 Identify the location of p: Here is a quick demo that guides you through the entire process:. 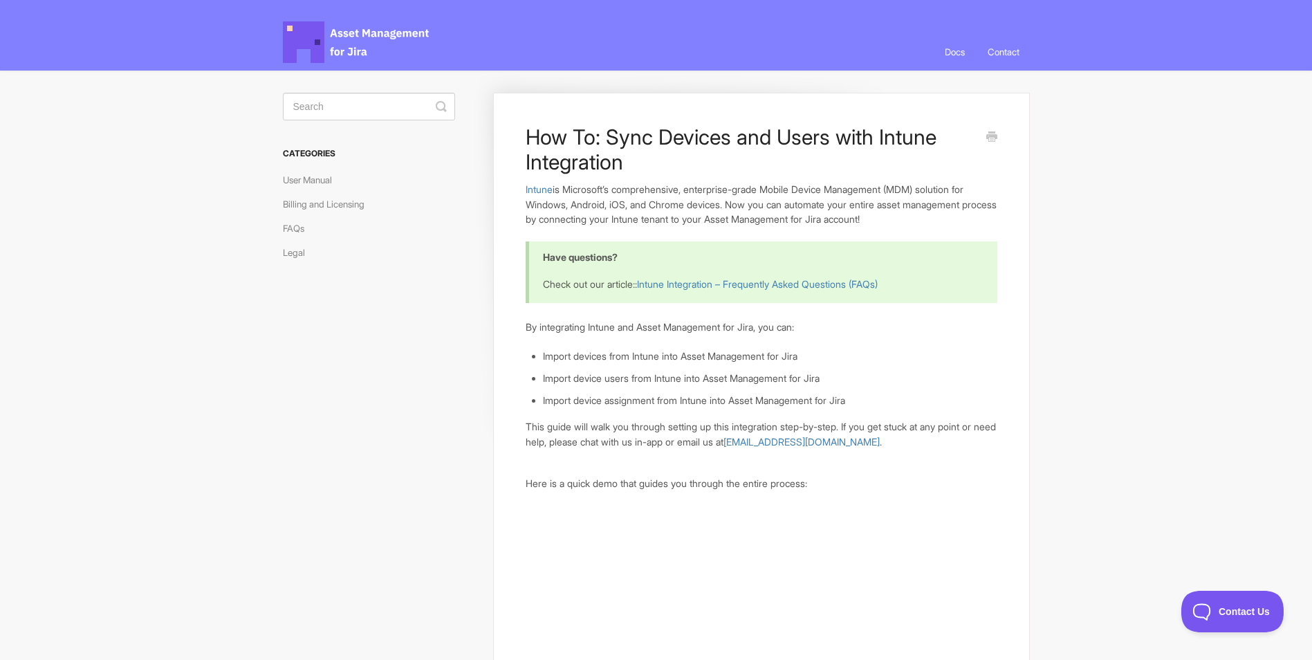
(761, 483).